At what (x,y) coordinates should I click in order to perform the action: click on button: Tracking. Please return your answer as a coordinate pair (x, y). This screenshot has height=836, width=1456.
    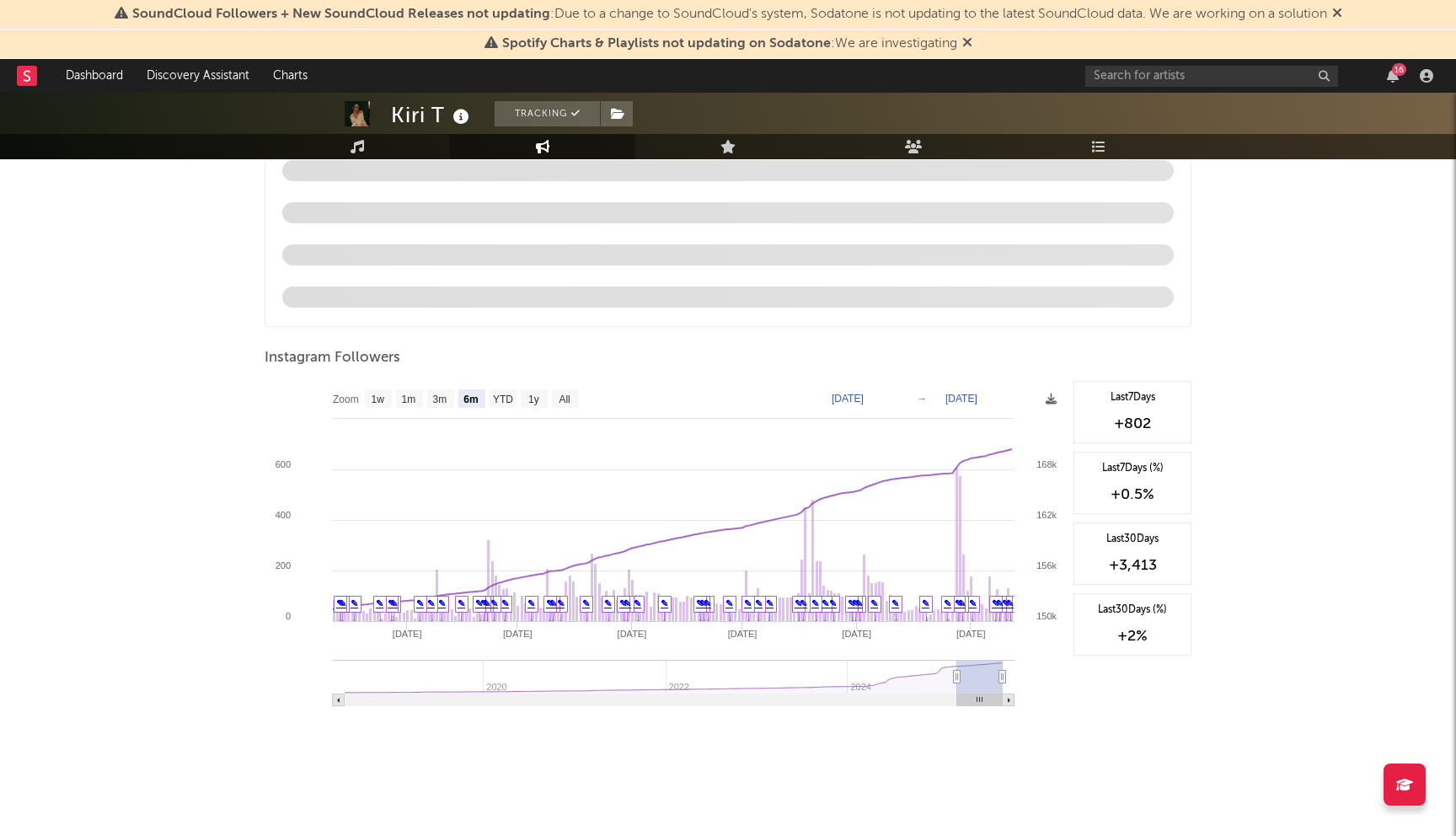
    Looking at the image, I should click on (547, 114).